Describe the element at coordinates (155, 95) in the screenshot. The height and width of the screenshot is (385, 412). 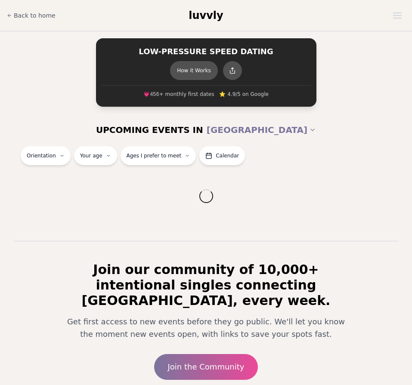
I see `span: 456` at that location.